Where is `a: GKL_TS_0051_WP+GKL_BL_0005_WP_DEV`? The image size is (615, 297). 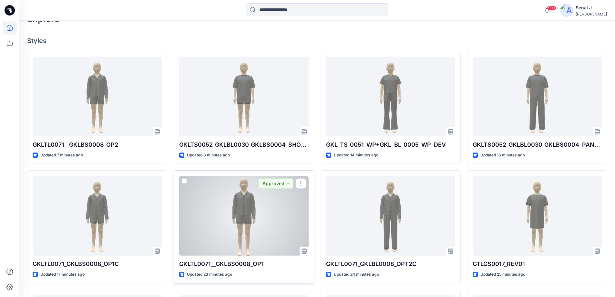 a: GKL_TS_0051_WP+GKL_BL_0005_WP_DEV is located at coordinates (391, 96).